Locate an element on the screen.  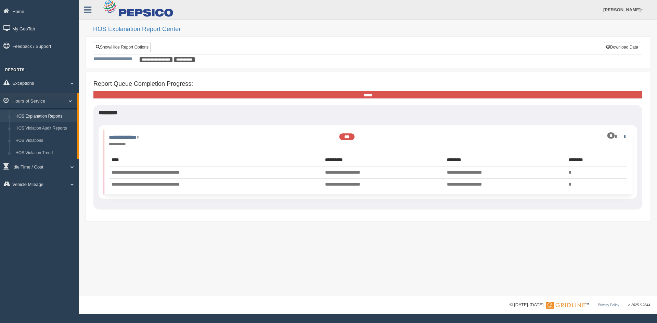
a: Privacy Policy is located at coordinates (609, 305).